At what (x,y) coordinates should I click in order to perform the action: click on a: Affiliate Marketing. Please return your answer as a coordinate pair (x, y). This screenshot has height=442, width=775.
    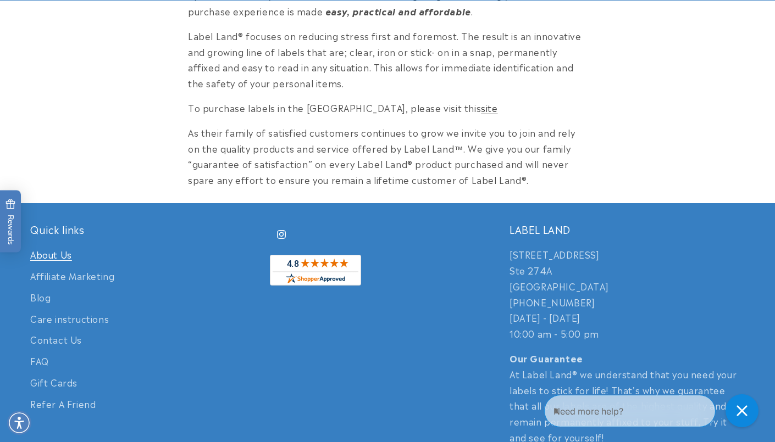
    Looking at the image, I should click on (72, 276).